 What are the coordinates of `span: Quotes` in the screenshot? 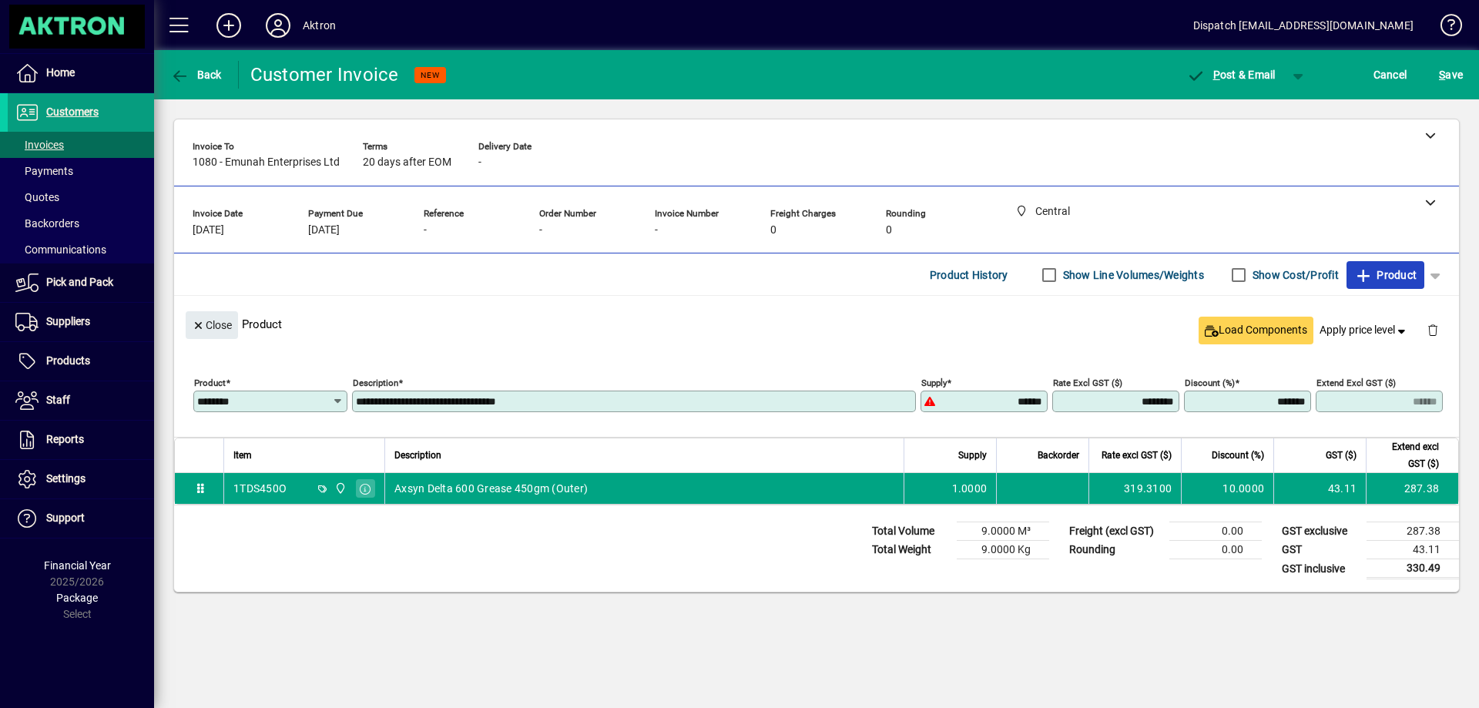 It's located at (37, 197).